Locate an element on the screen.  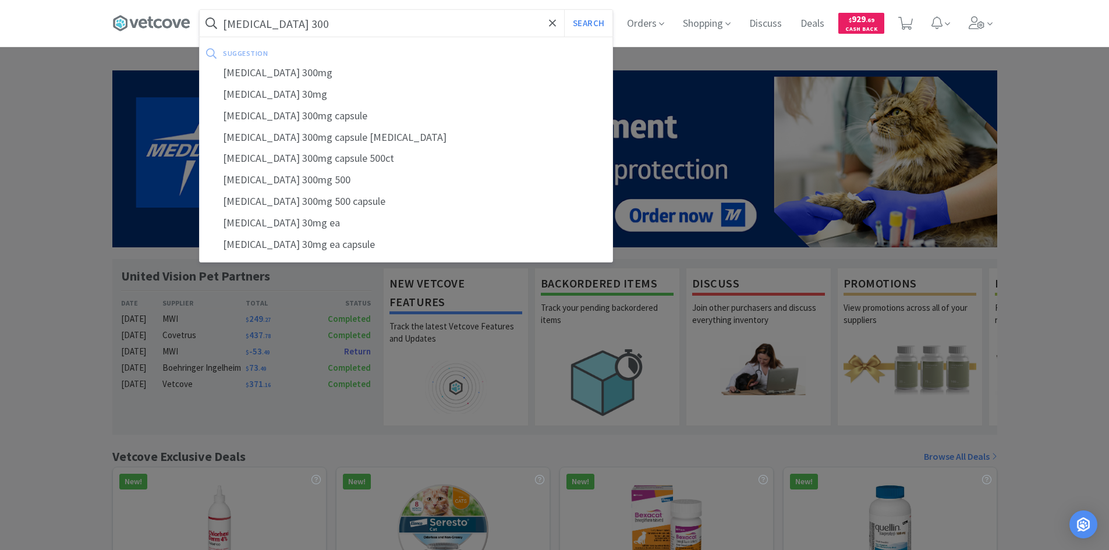
div: Open Intercom Messenger is located at coordinates (1084, 525).